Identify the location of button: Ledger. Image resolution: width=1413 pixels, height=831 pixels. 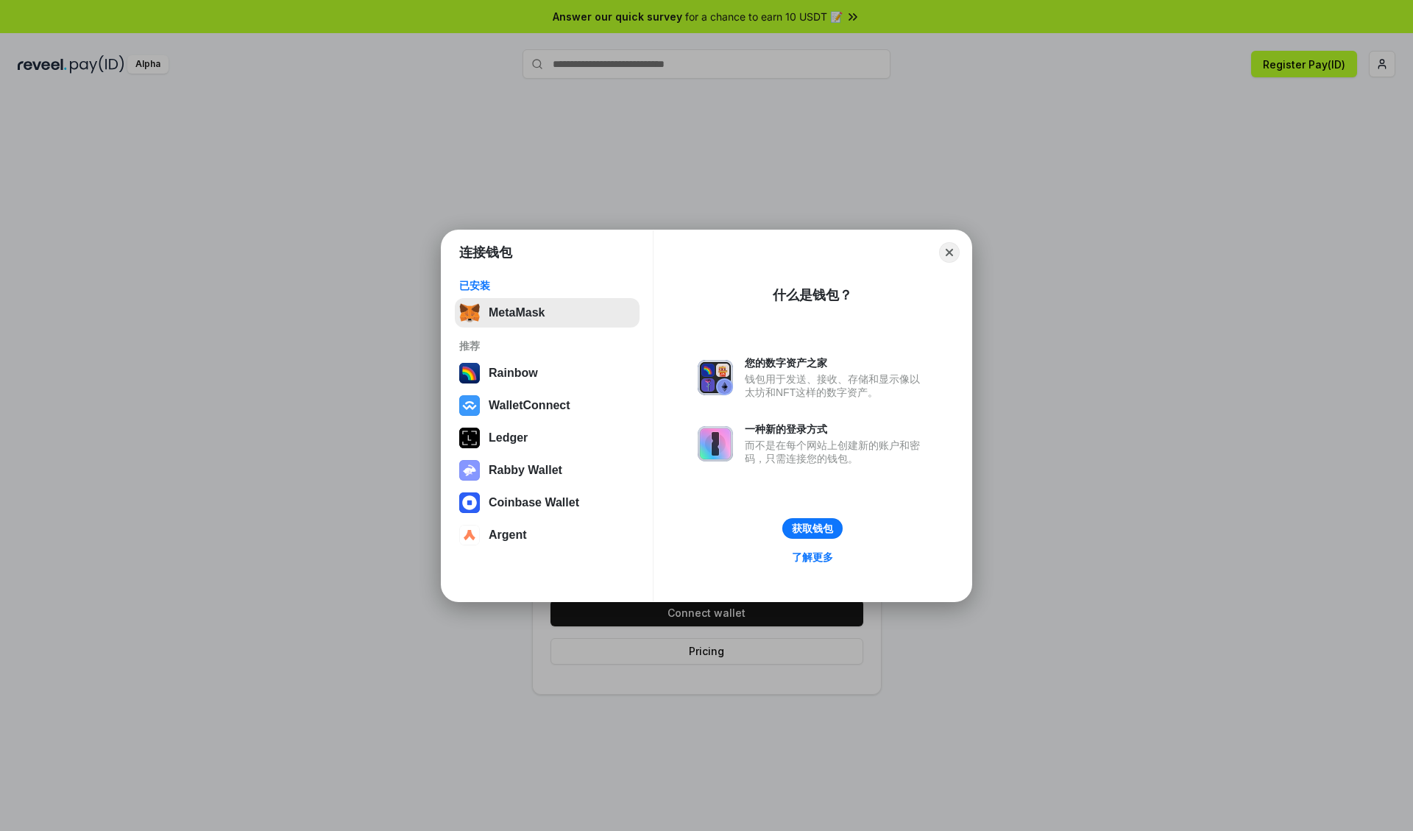
(547, 438).